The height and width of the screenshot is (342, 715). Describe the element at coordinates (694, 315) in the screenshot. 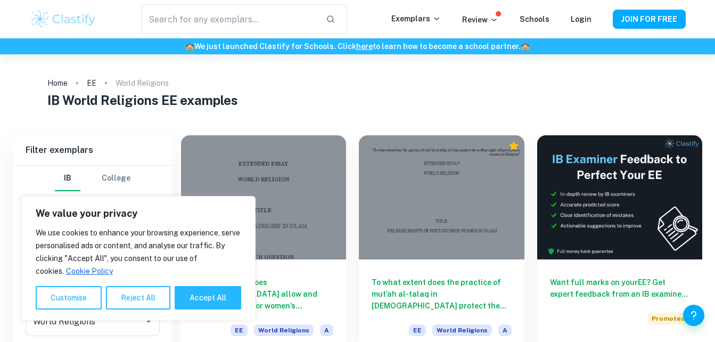

I see `button: Help and Feedback` at that location.